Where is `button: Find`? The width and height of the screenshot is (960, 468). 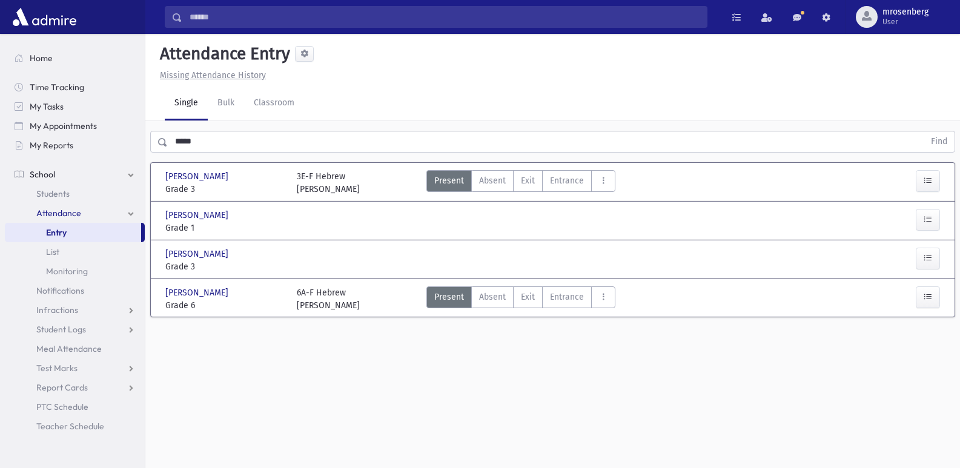
button: Find is located at coordinates (939, 142).